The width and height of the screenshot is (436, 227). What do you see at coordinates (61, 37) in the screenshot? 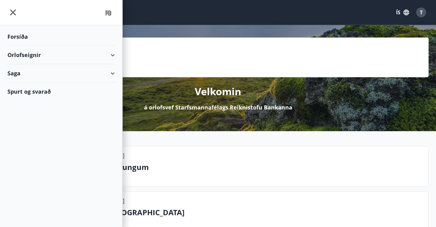
I see `div: Forsíða` at bounding box center [61, 37].